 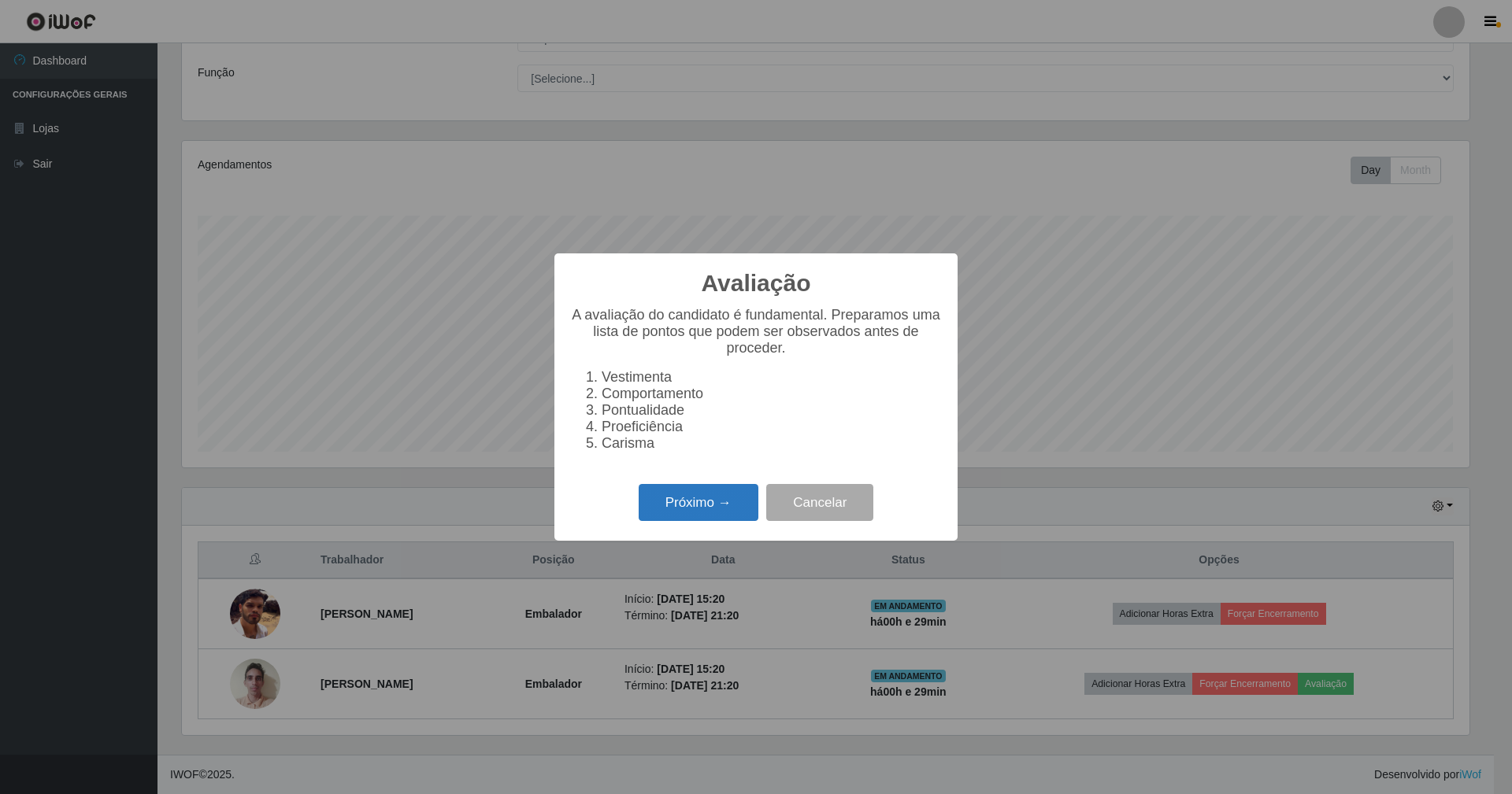 I want to click on button: Cancelar, so click(x=820, y=502).